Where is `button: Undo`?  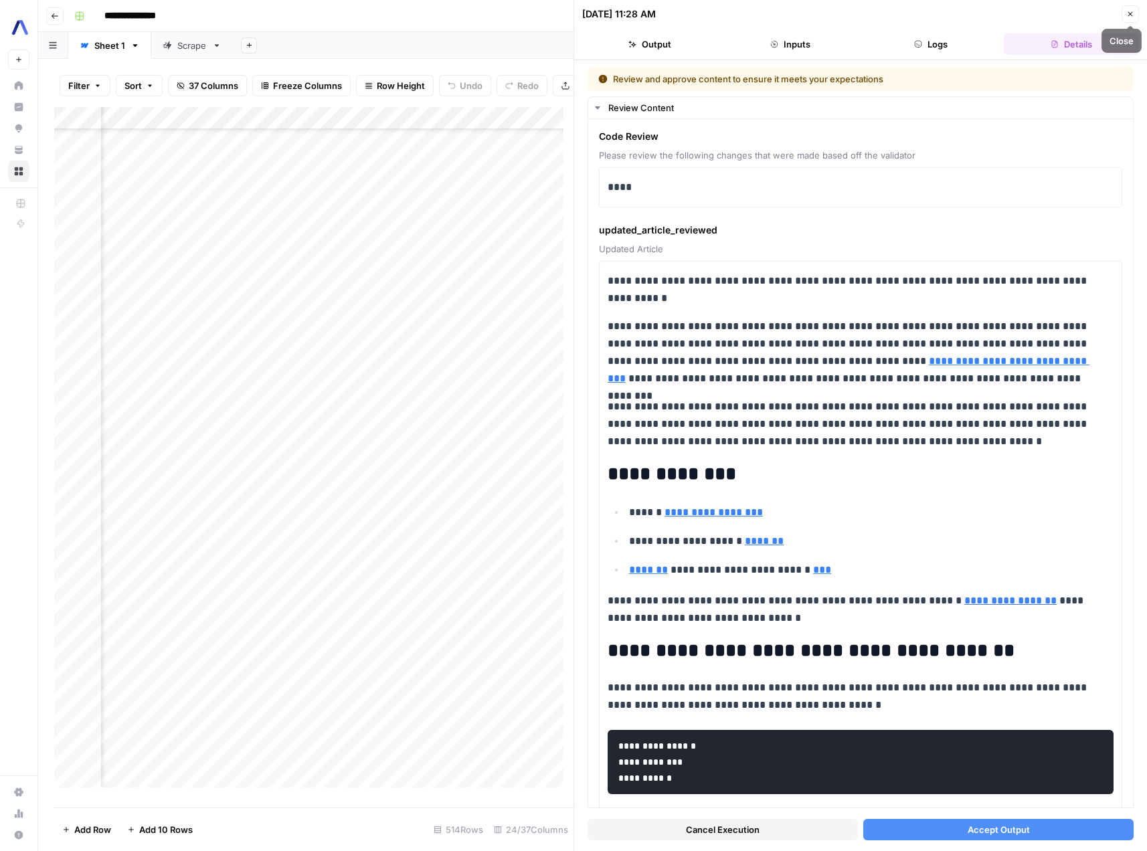 button: Undo is located at coordinates (465, 86).